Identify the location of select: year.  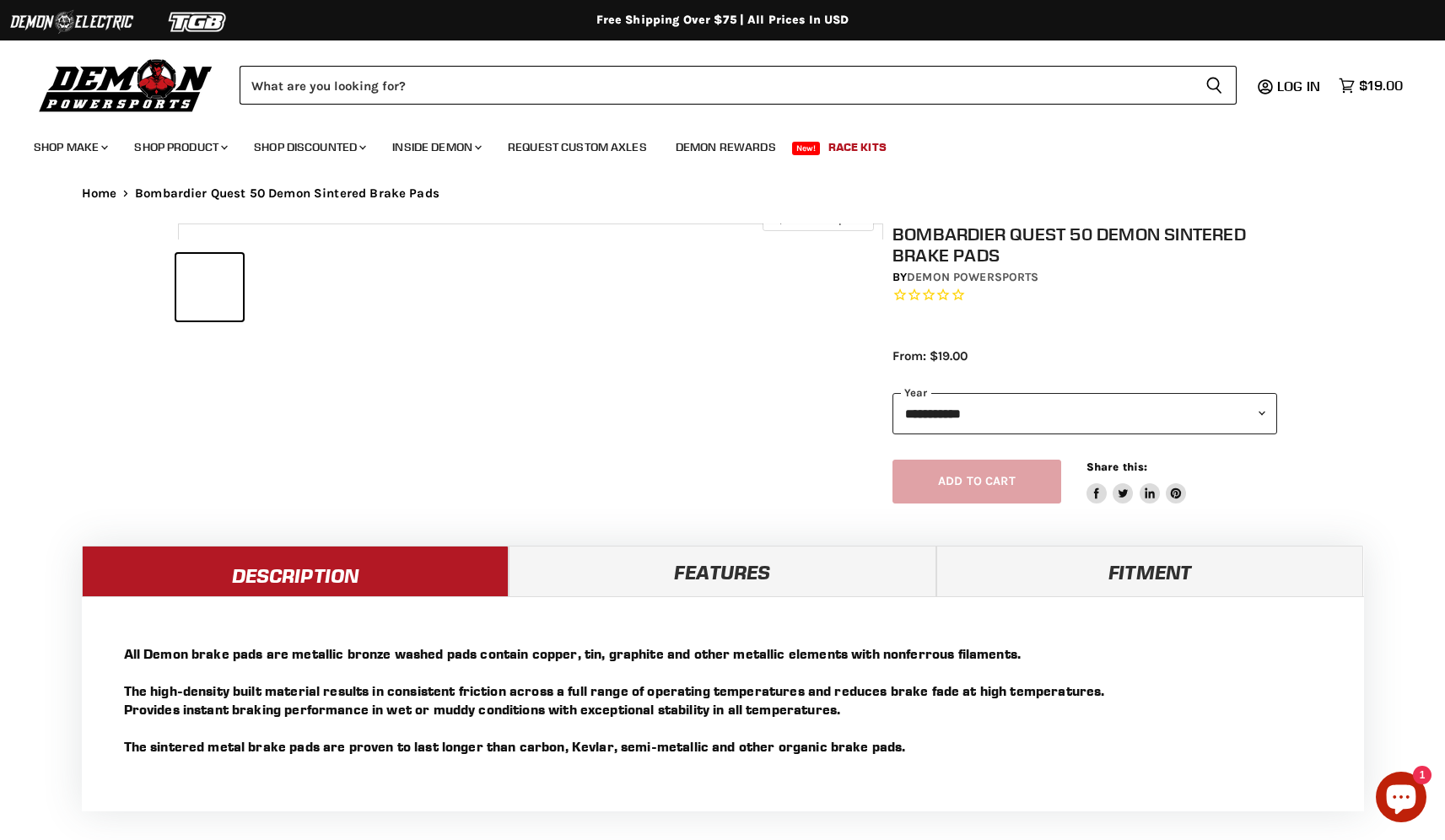
(1085, 413).